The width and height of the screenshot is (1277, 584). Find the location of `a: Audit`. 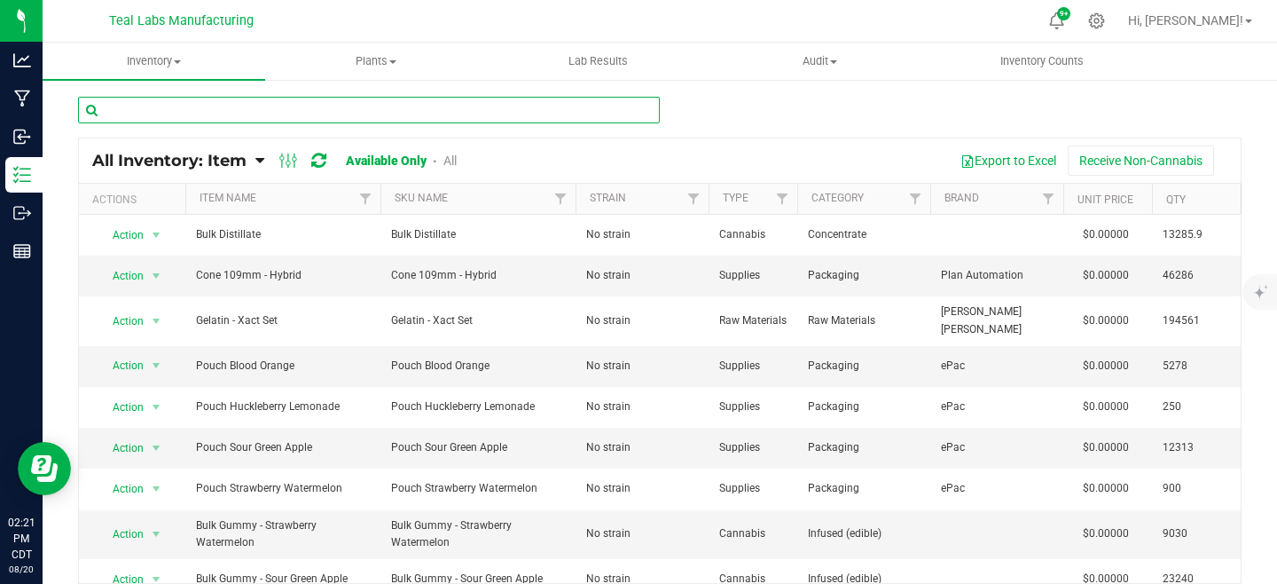

a: Audit is located at coordinates (821, 61).